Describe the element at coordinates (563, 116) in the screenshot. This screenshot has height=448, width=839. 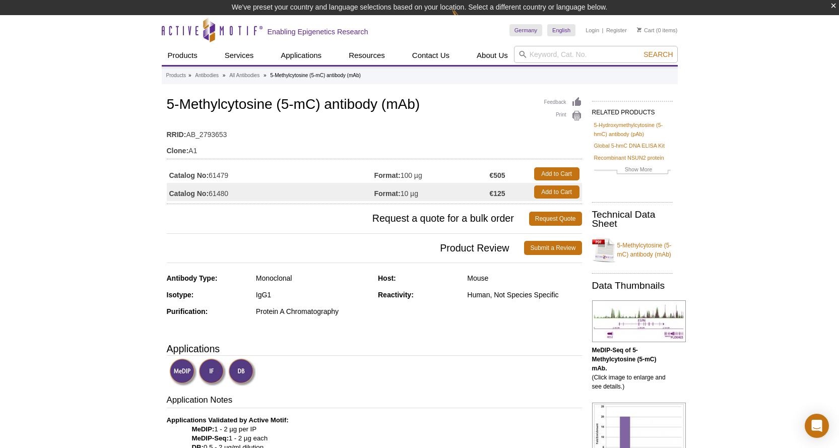
I see `a: Print` at that location.